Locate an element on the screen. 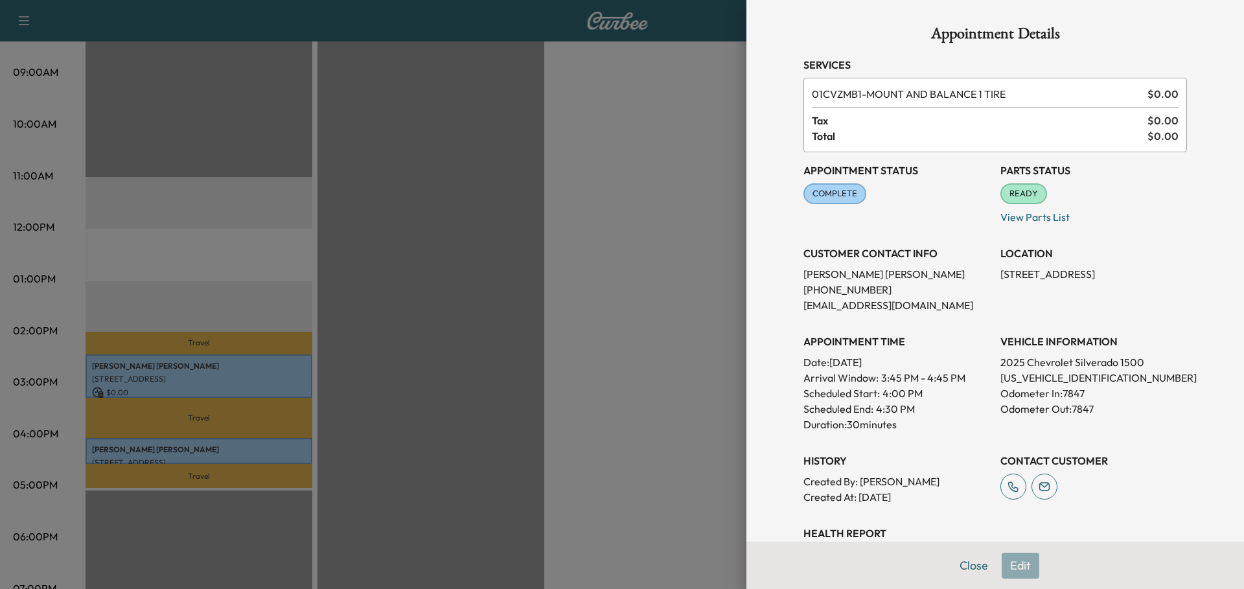 The height and width of the screenshot is (589, 1244). button: Close is located at coordinates (974, 566).